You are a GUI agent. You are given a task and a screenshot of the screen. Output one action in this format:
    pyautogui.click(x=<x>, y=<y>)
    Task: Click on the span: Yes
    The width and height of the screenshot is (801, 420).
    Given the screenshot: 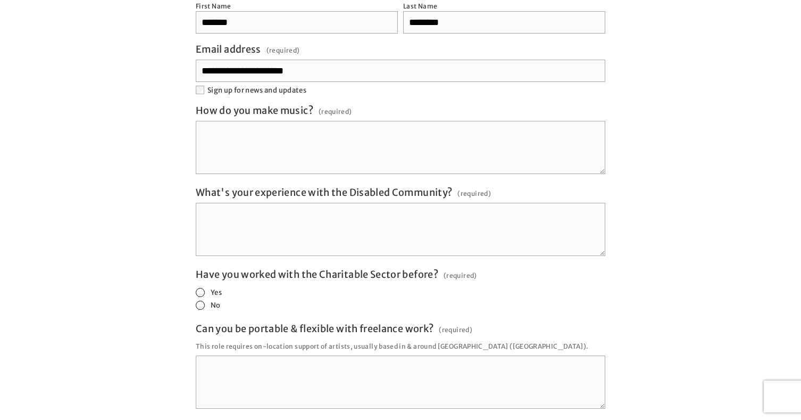 What is the action you would take?
    pyautogui.click(x=216, y=292)
    